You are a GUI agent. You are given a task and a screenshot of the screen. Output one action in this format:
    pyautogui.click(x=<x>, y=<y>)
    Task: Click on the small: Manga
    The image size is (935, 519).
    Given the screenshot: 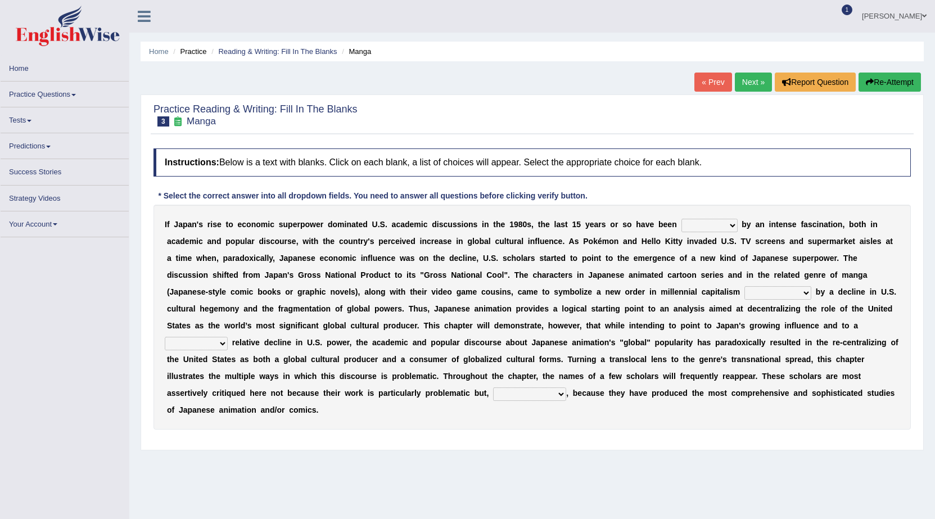 What is the action you would take?
    pyautogui.click(x=201, y=121)
    